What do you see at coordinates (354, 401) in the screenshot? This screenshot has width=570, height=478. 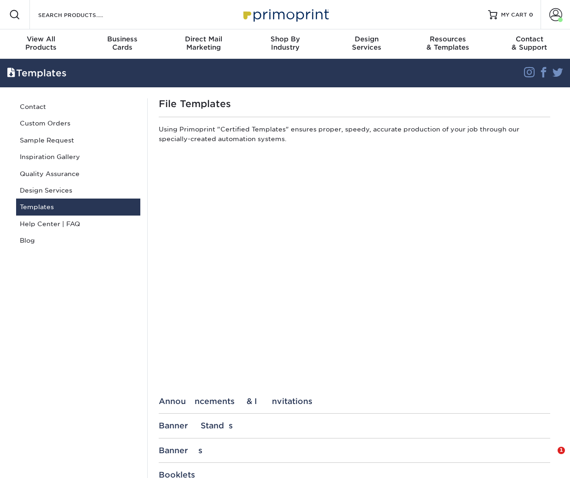 I see `div: Announcements & Invitations` at bounding box center [354, 401].